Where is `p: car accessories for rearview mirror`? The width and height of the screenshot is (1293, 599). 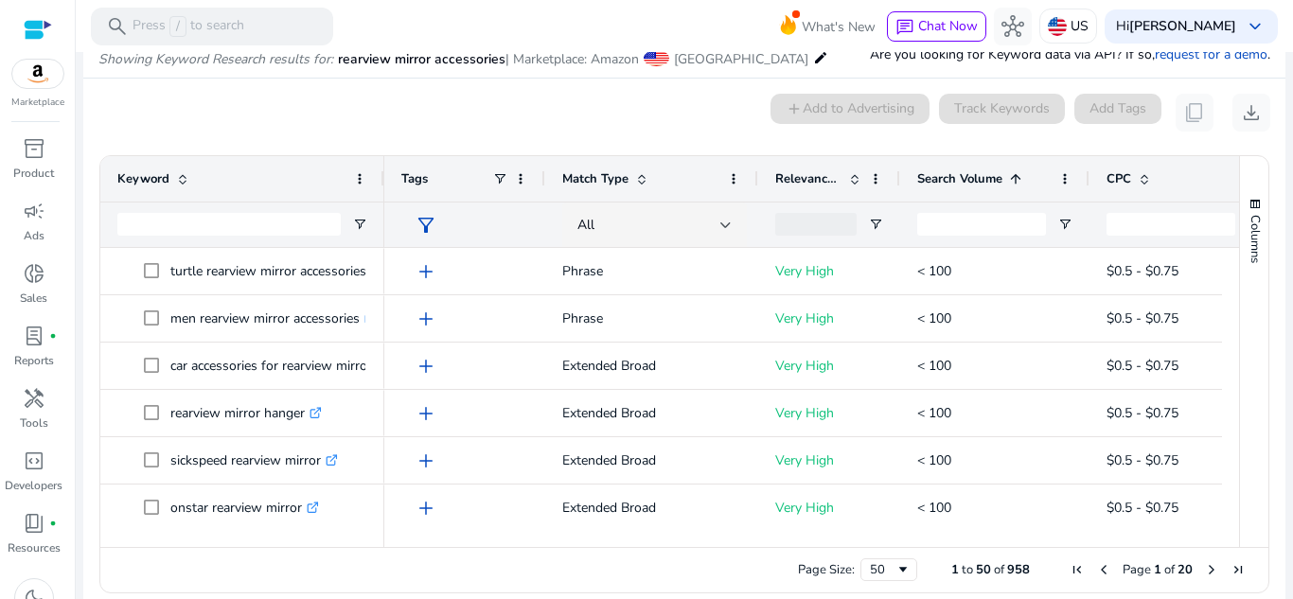
p: car accessories for rearview mirror is located at coordinates (279, 365).